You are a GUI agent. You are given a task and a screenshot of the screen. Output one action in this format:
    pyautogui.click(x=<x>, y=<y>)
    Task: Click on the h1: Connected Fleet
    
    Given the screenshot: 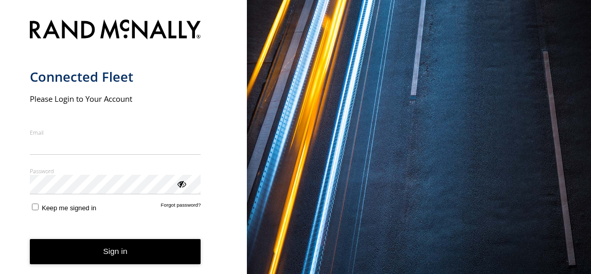 What is the action you would take?
    pyautogui.click(x=115, y=77)
    